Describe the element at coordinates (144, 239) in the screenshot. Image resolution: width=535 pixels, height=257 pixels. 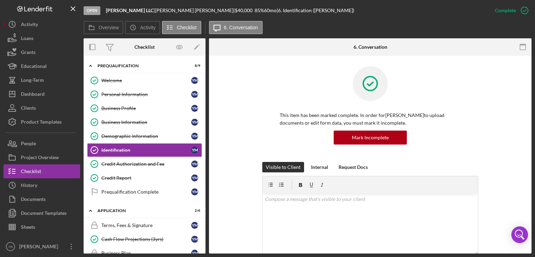
I see `a: Cash Flow Projections (3yrs)YM` at that location.